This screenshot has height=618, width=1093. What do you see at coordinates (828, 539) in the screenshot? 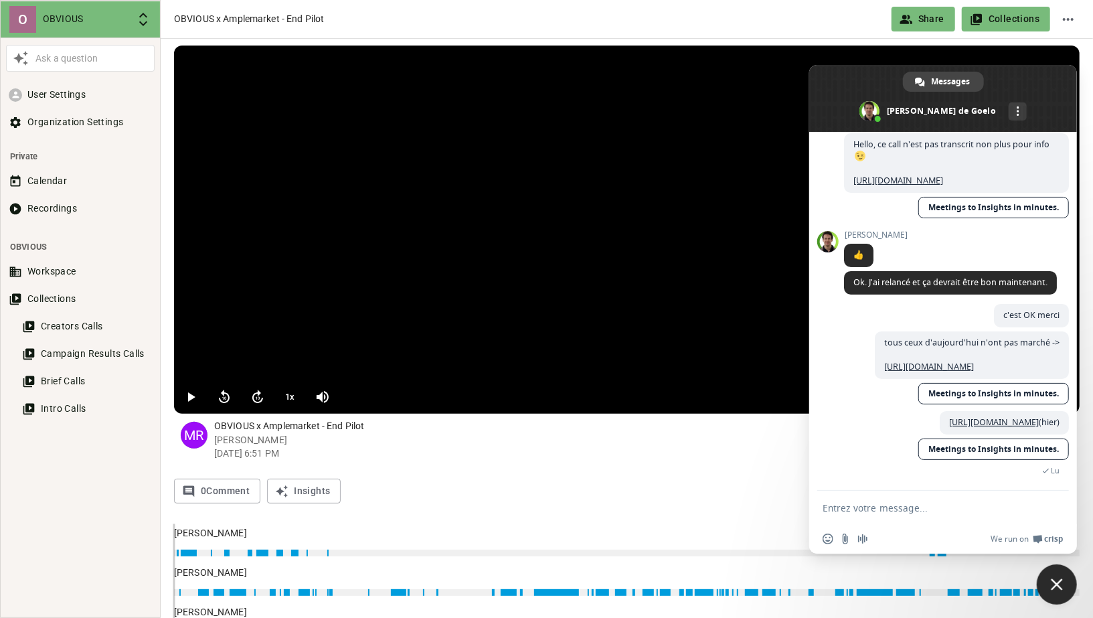
I see `span: Insérer un emoji` at bounding box center [828, 539].